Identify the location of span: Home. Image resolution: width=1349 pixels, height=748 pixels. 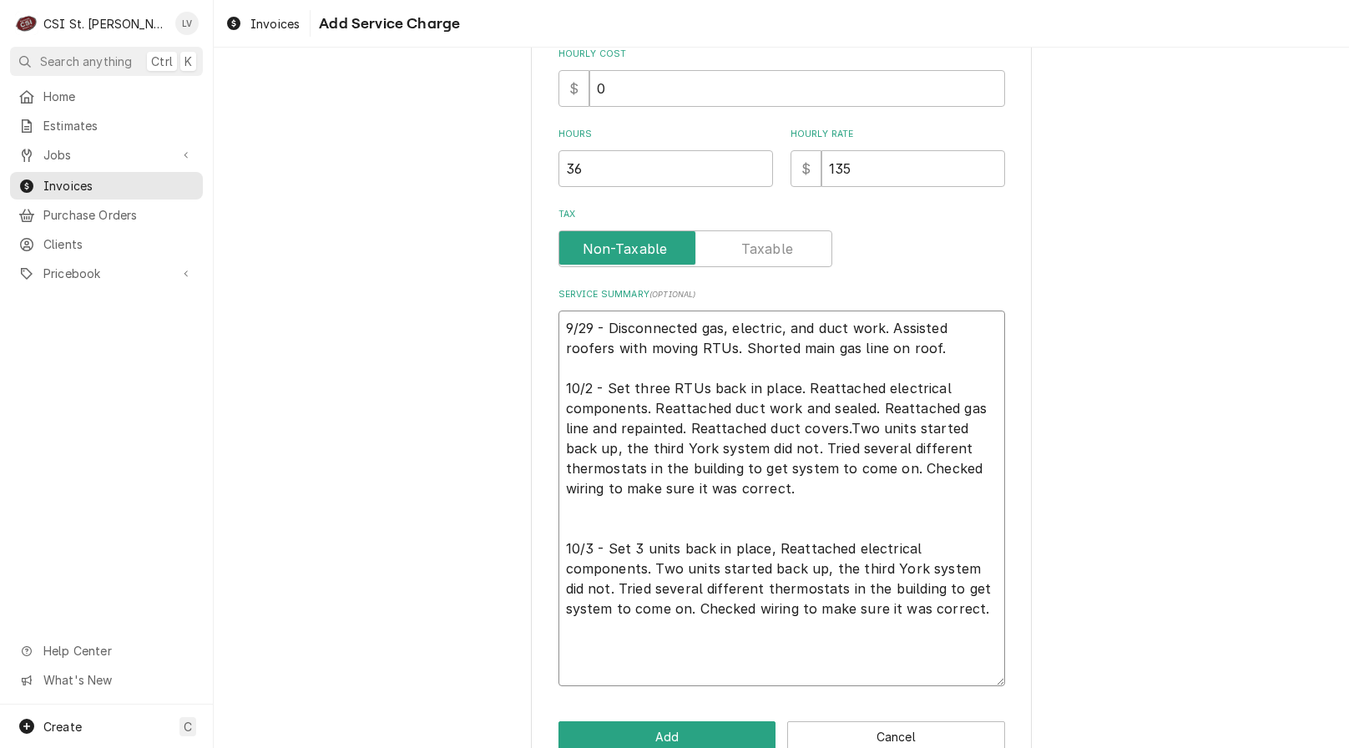
(119, 96).